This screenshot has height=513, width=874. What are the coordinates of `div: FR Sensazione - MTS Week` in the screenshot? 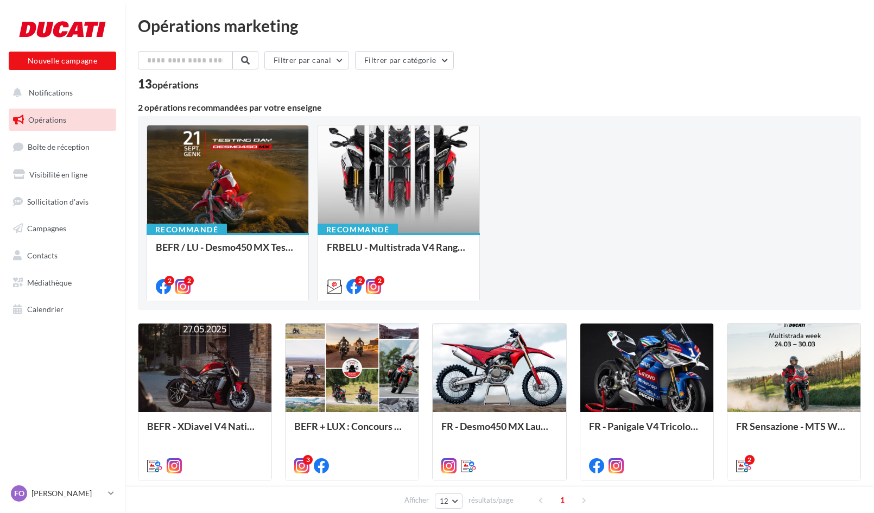 It's located at (793, 431).